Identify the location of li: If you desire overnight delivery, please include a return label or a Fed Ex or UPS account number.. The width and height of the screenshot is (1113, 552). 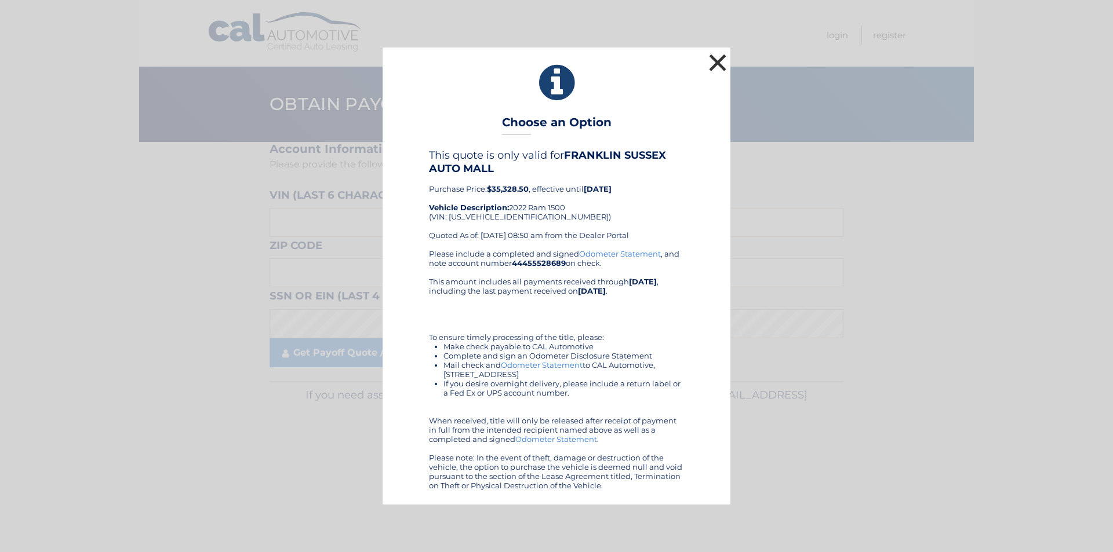
(563, 388).